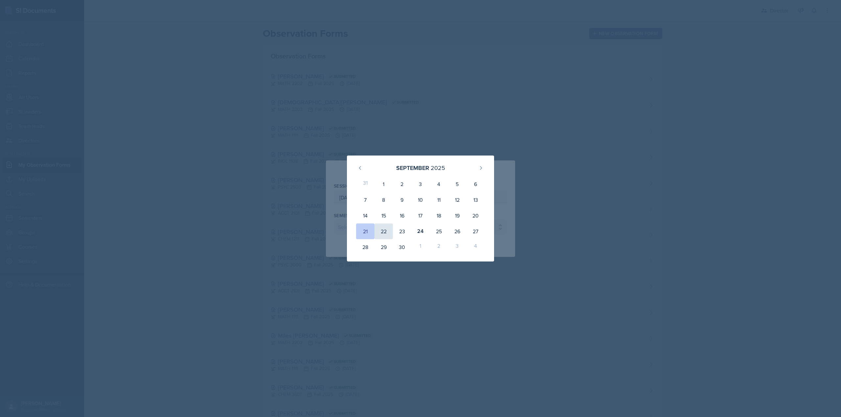  What do you see at coordinates (365, 247) in the screenshot?
I see `div: 28` at bounding box center [365, 247].